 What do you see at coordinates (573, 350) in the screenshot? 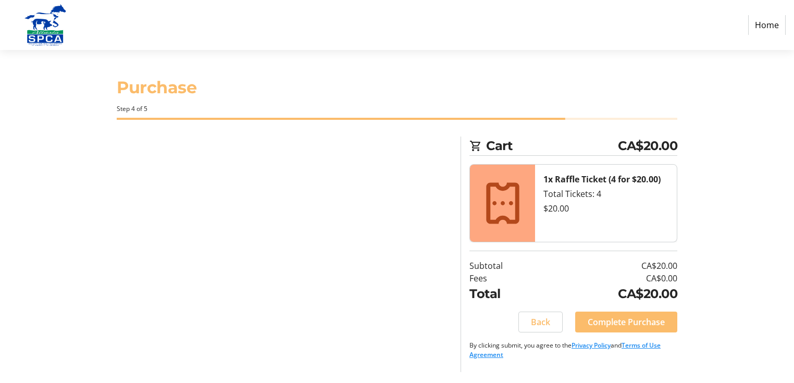
I see `p: By clicking submit, you agree to the and` at bounding box center [573, 350].